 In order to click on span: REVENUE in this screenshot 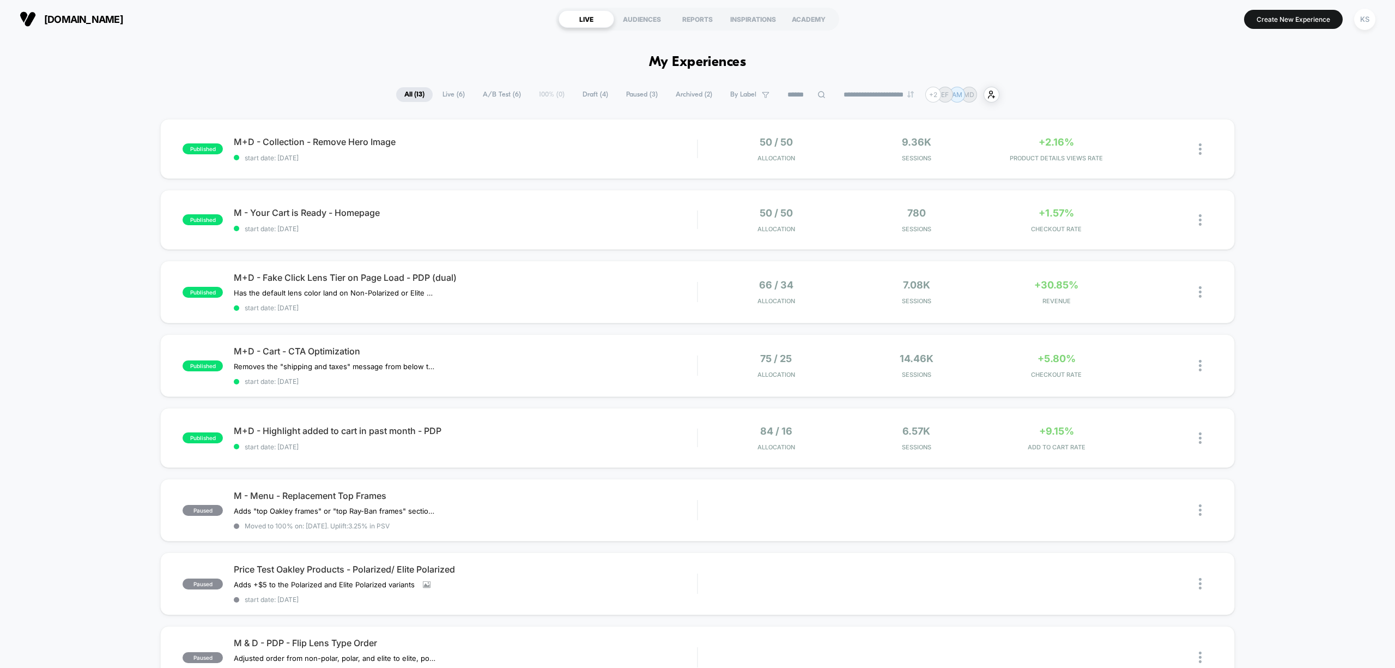, I will do `click(1056, 301)`.